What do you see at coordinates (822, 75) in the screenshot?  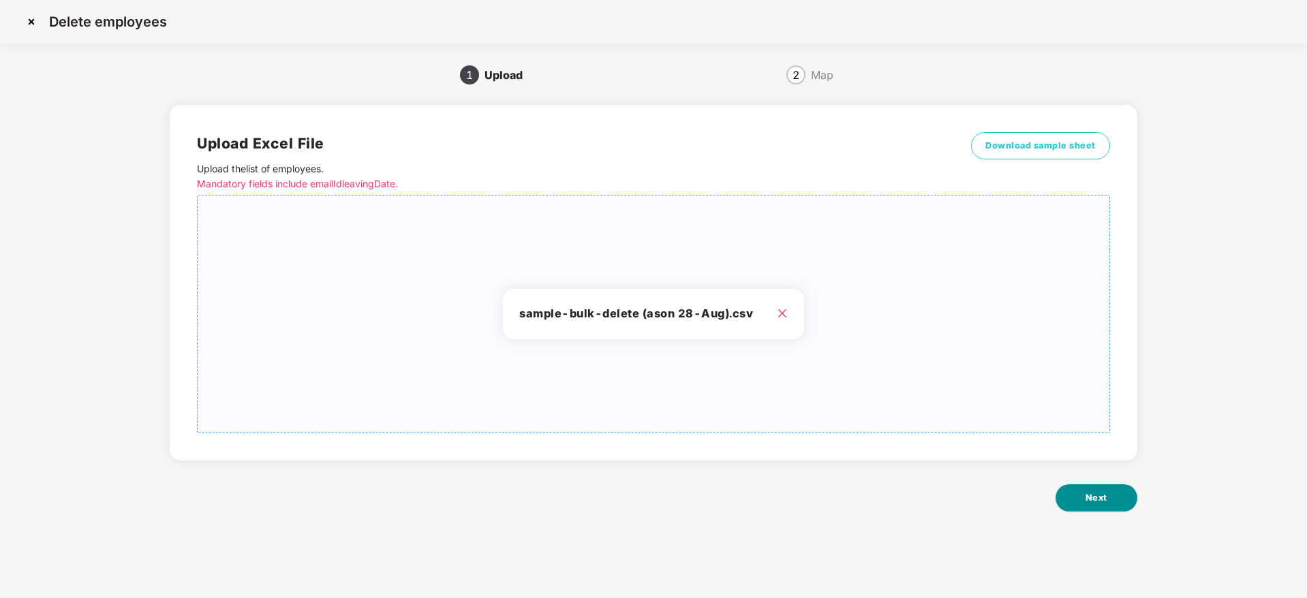 I see `div: Map` at bounding box center [822, 75].